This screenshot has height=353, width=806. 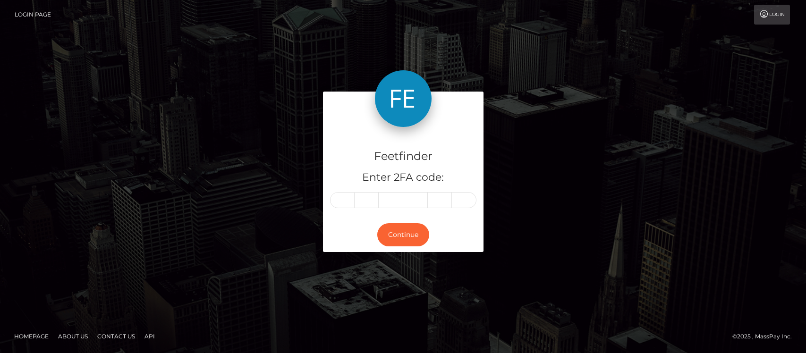 I want to click on img: Feetfinder, so click(x=403, y=99).